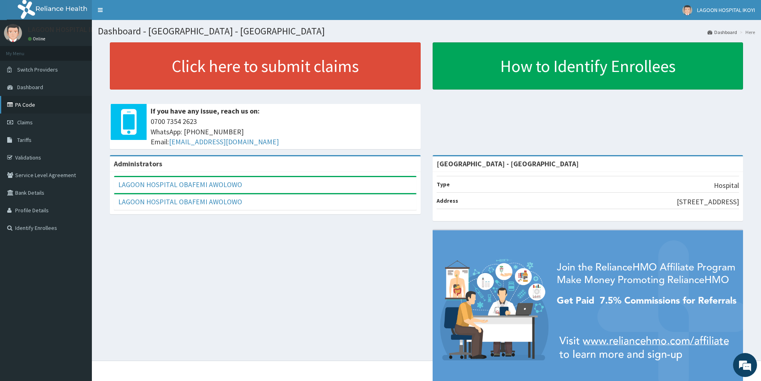 This screenshot has height=381, width=761. What do you see at coordinates (722, 32) in the screenshot?
I see `a: Dashboard` at bounding box center [722, 32].